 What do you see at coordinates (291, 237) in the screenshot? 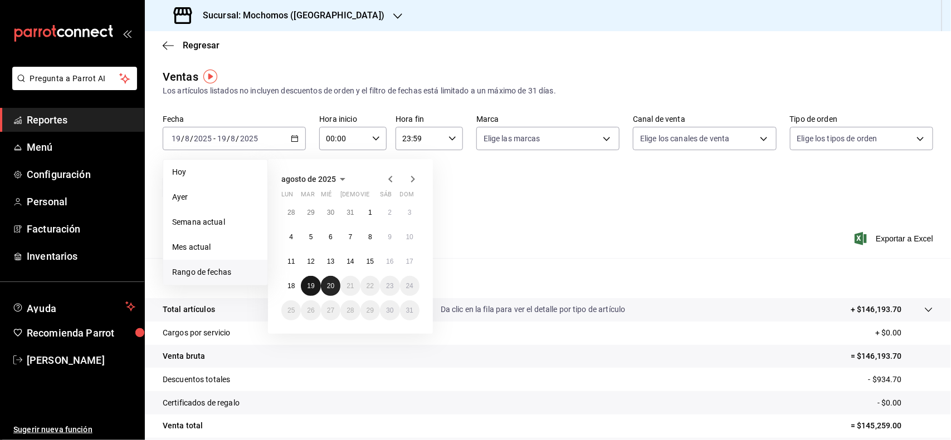
I see `abbr: 4 de agosto de 2025` at bounding box center [291, 237].